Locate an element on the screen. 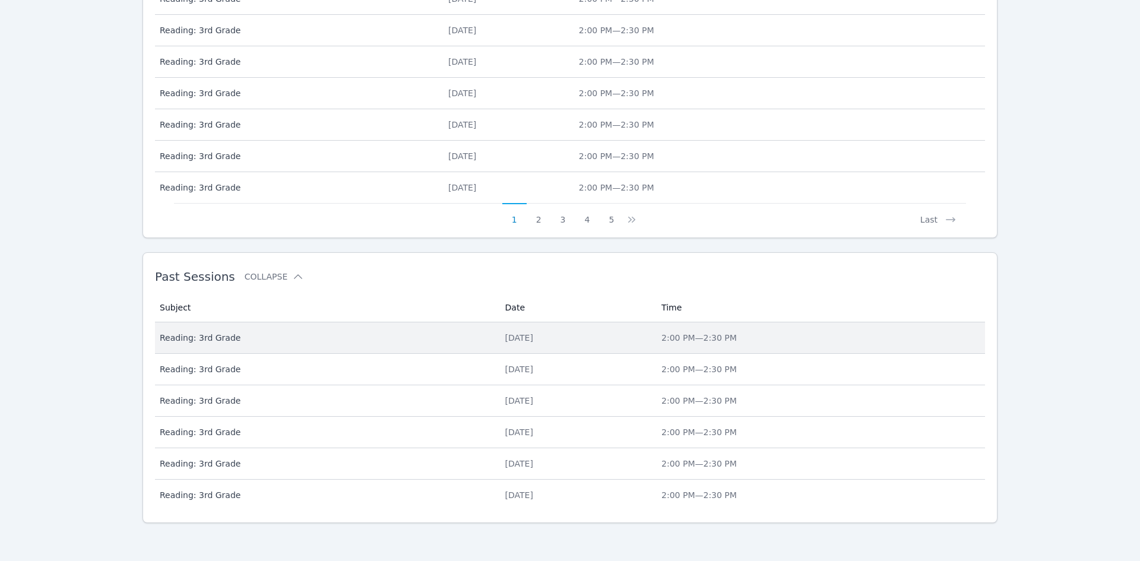 The width and height of the screenshot is (1140, 561). button: Last is located at coordinates (938, 214).